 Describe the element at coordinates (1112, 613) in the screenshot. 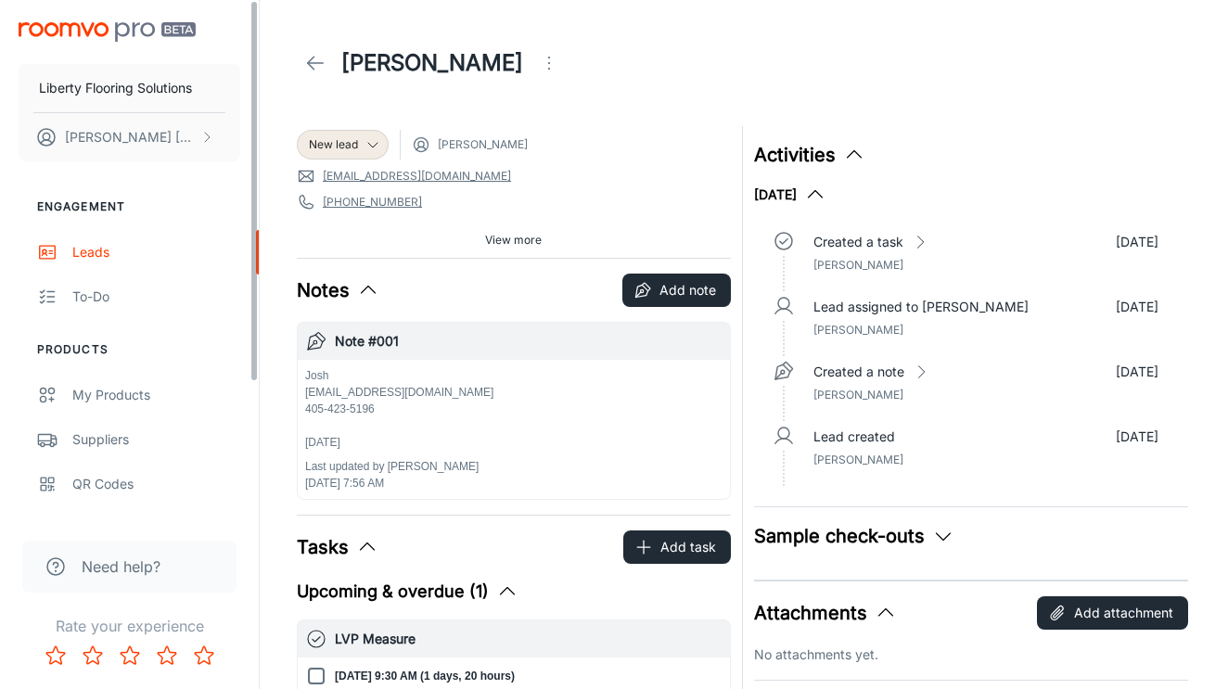

I see `button: Add attachment` at that location.